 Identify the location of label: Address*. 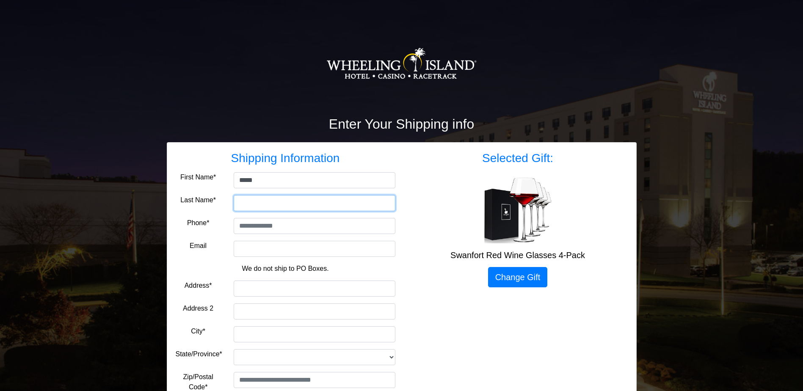
(198, 286).